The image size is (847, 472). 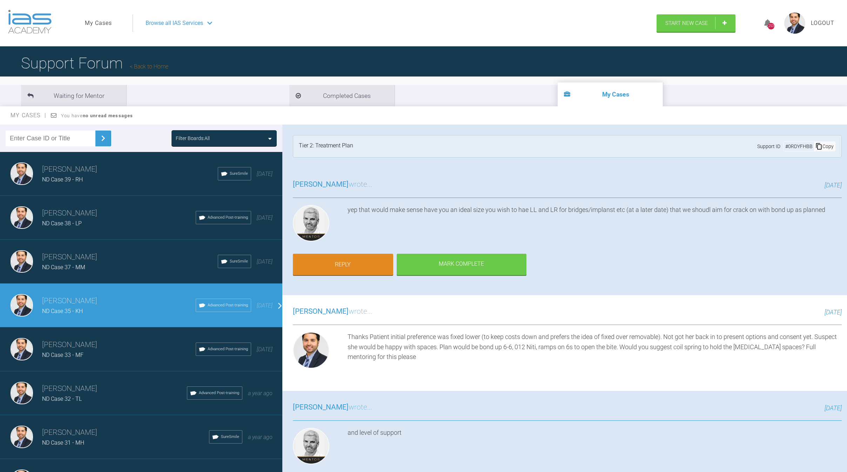 I want to click on span: Browse all IAS Services, so click(x=174, y=23).